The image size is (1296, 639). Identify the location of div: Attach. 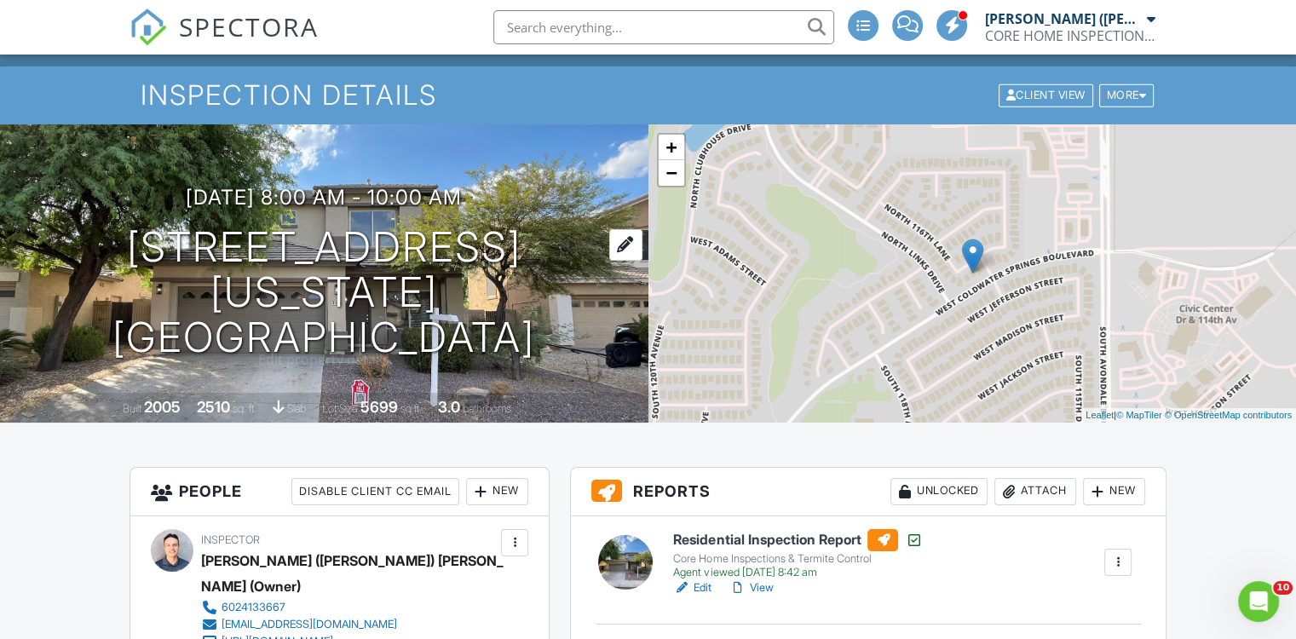
(1035, 492).